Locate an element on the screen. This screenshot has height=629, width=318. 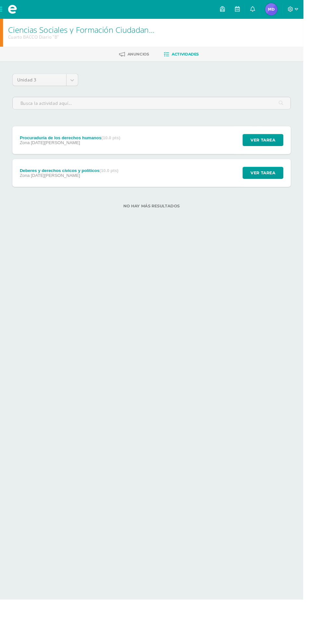
a: Anuncios is located at coordinates (140, 57).